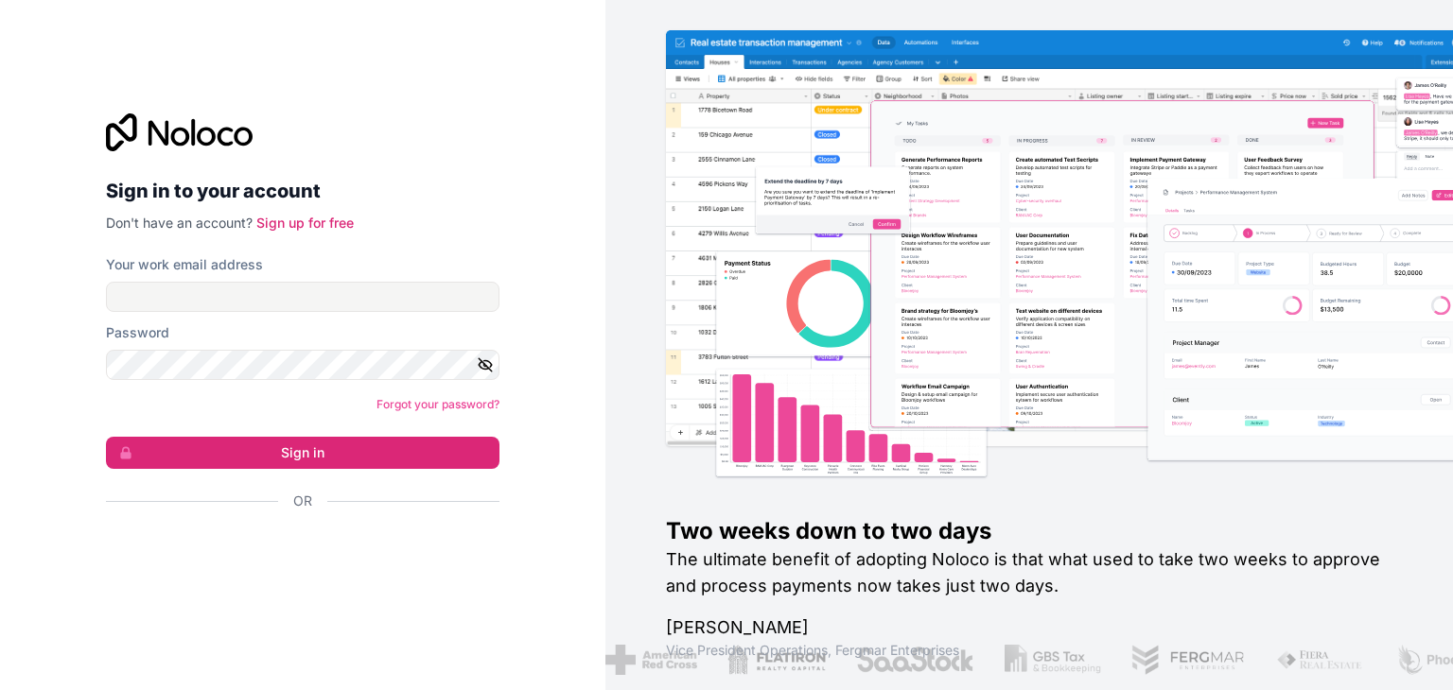 The height and width of the screenshot is (690, 1453). What do you see at coordinates (303, 297) in the screenshot?
I see `input: Email address` at bounding box center [303, 297].